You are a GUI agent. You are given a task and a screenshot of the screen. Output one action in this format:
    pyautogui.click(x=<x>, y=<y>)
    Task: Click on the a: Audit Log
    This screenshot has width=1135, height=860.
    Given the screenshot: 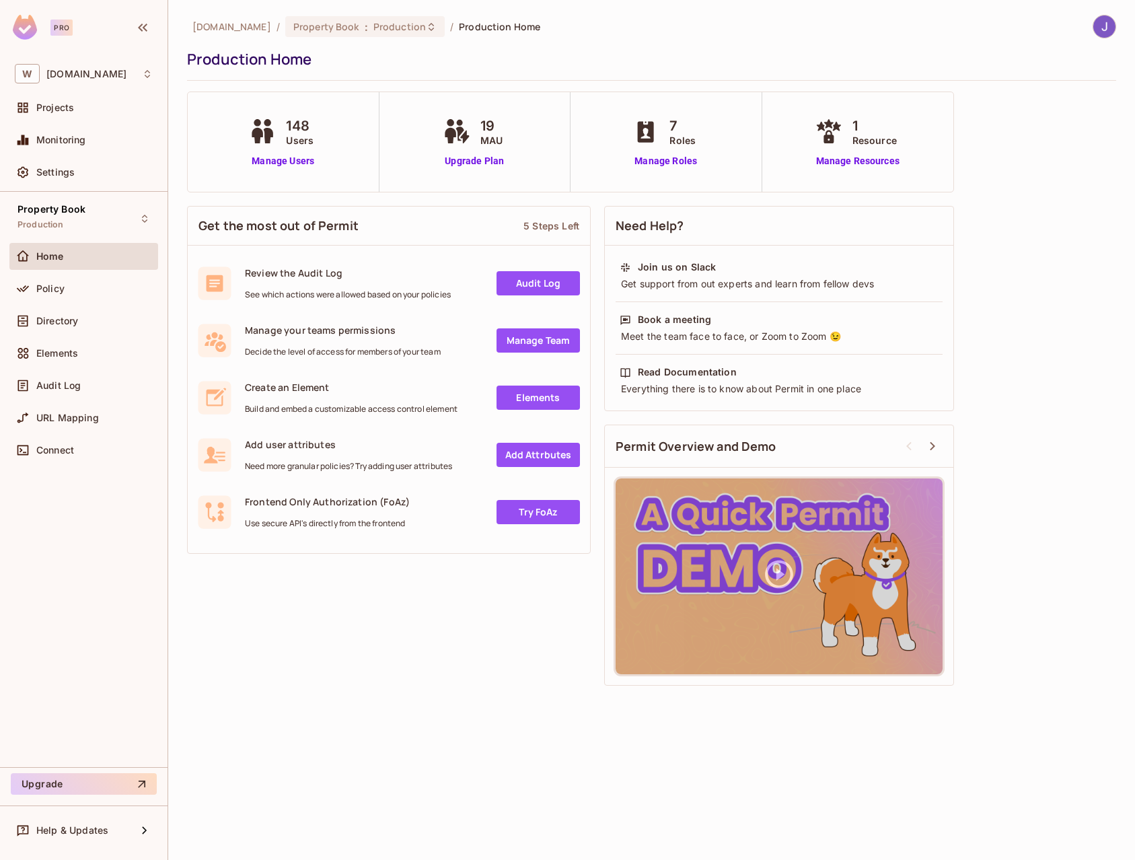 What is the action you would take?
    pyautogui.click(x=538, y=283)
    